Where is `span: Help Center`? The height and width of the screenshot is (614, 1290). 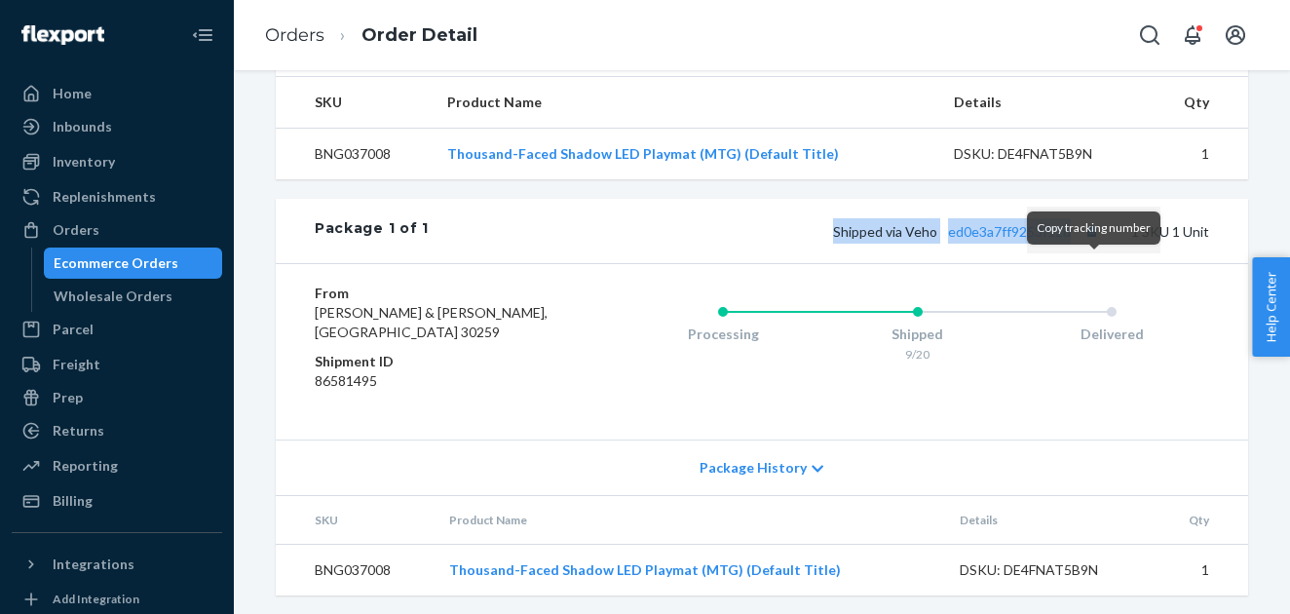
span: Help Center is located at coordinates (1270, 307).